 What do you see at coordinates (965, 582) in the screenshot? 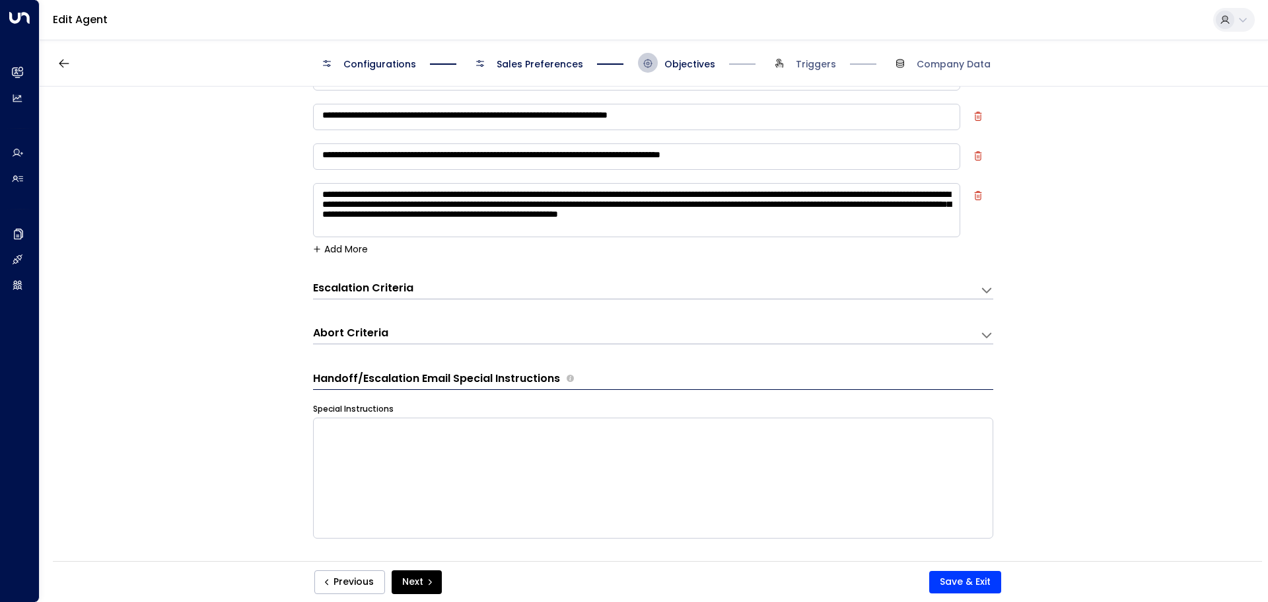
I see `button: Save & Exit` at bounding box center [965, 582].